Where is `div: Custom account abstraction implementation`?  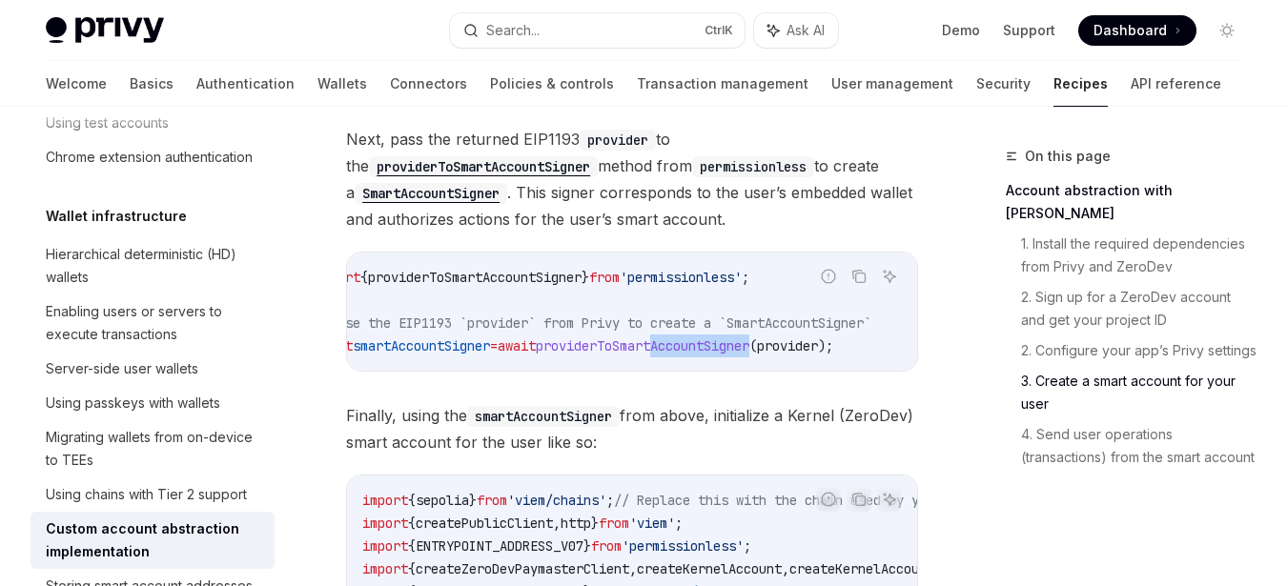 div: Custom account abstraction implementation is located at coordinates (154, 540).